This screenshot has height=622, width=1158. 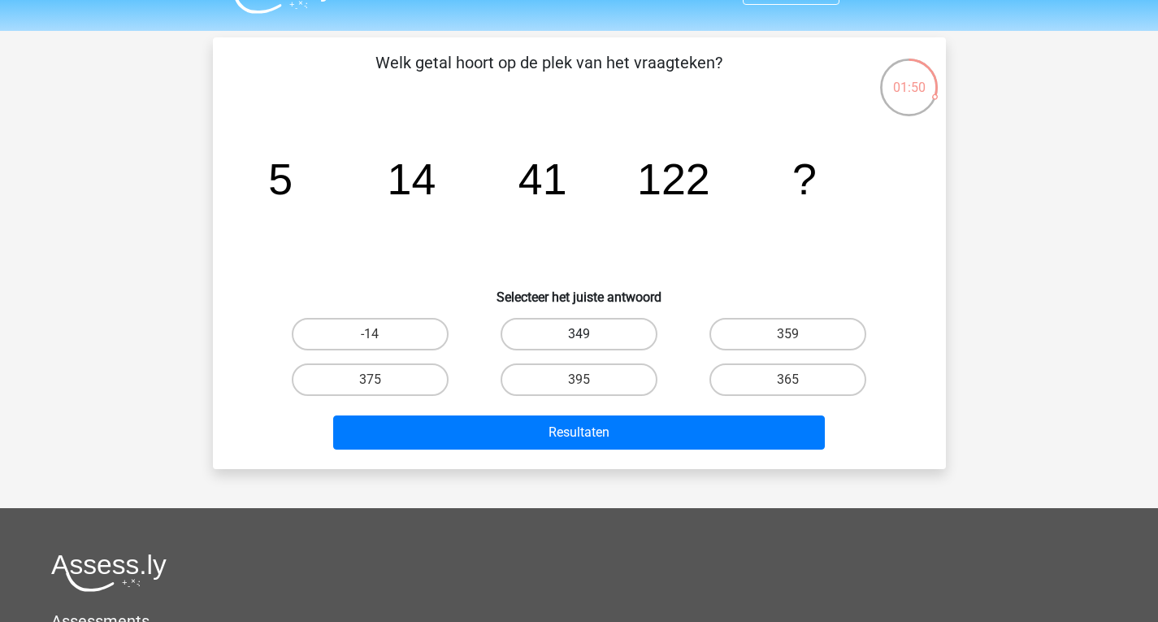 I want to click on img: Assessly logo, so click(x=109, y=572).